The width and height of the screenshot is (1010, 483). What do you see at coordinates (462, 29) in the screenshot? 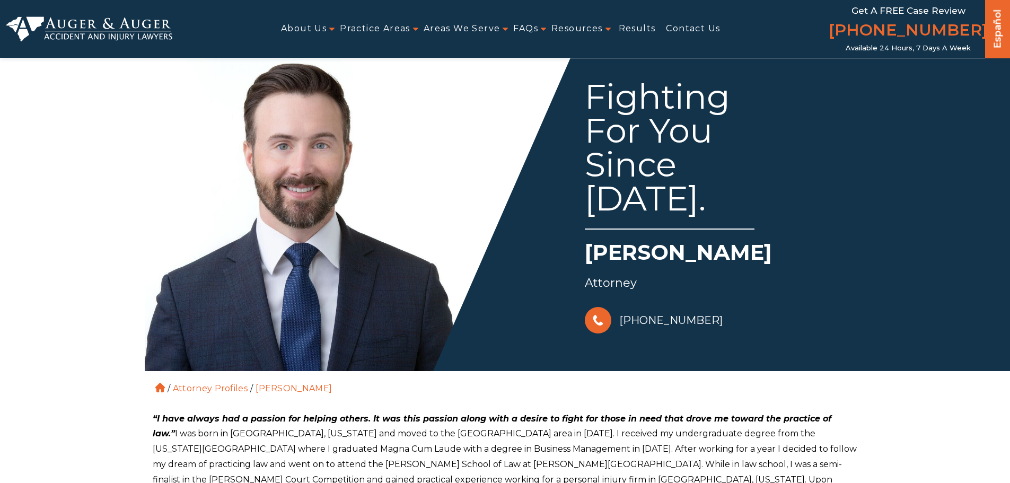
I see `a: Areas We Serve` at bounding box center [462, 29].